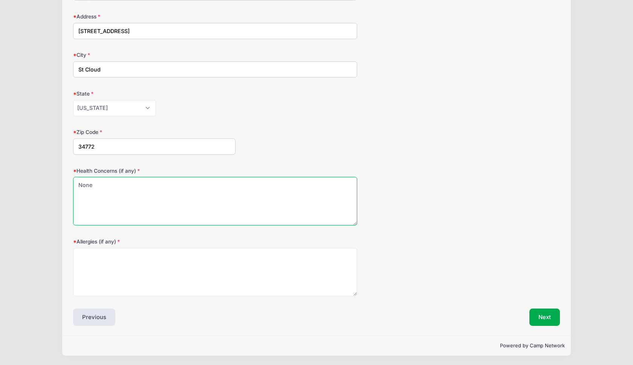 The width and height of the screenshot is (633, 365). Describe the element at coordinates (544, 317) in the screenshot. I see `button: Next` at that location.